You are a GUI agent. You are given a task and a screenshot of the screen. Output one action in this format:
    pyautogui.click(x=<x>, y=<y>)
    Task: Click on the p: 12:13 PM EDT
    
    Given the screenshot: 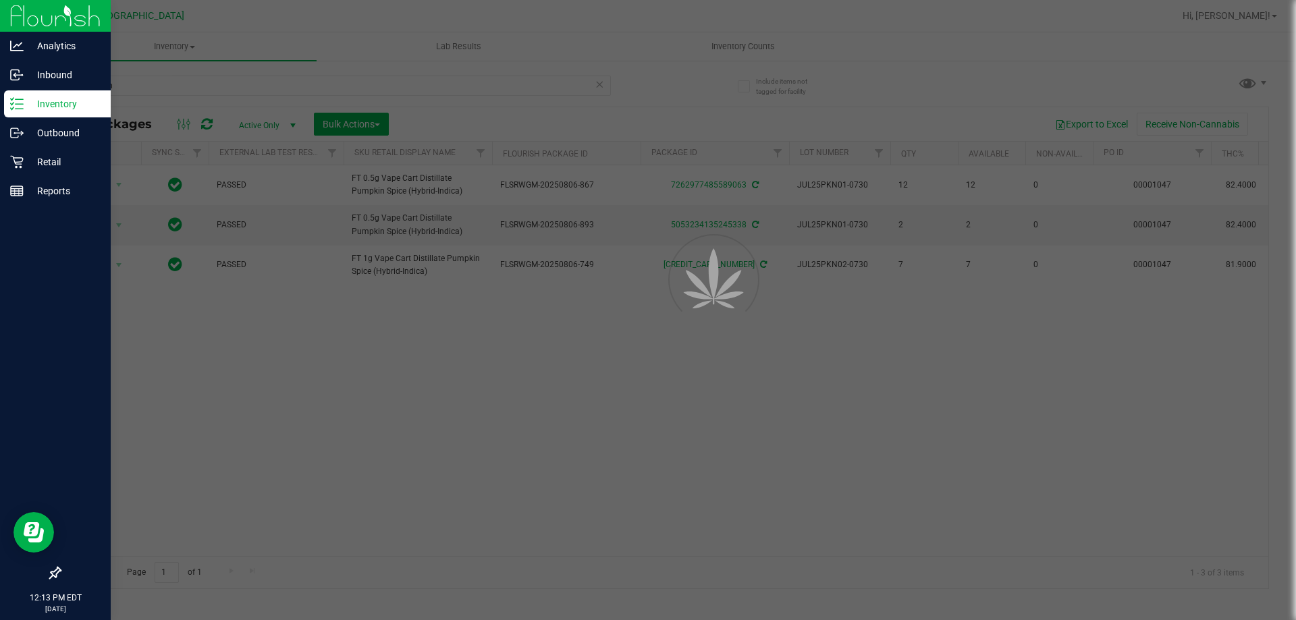 What is the action you would take?
    pyautogui.click(x=55, y=598)
    